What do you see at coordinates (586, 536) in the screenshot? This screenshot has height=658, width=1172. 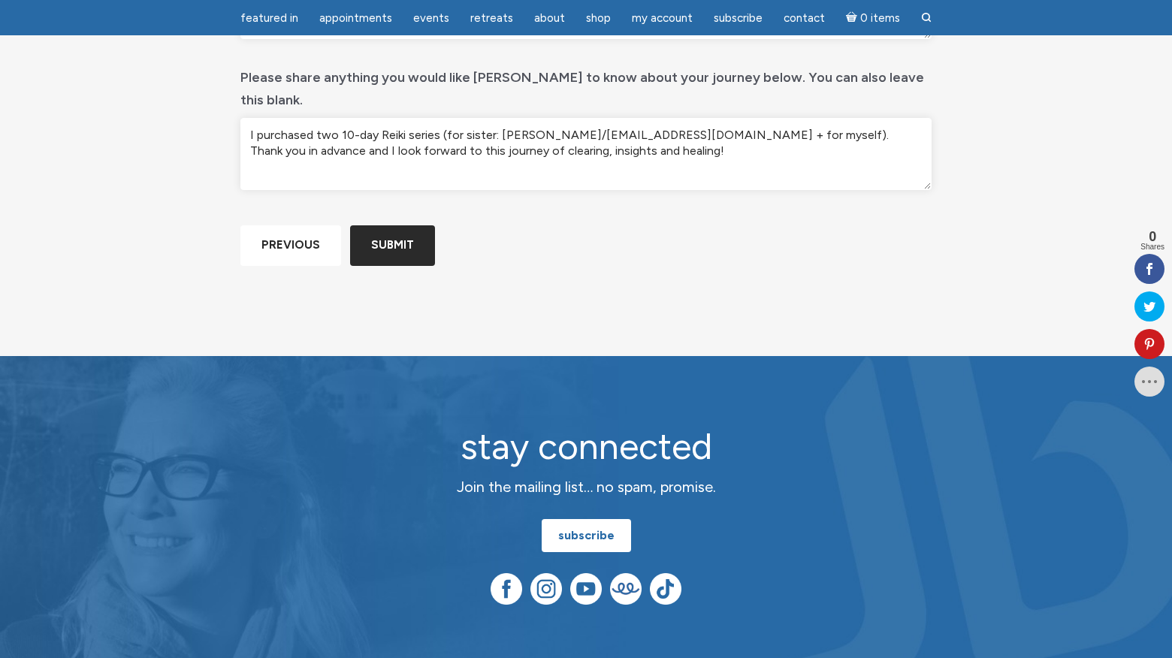 I see `a: subscribe` at bounding box center [586, 536].